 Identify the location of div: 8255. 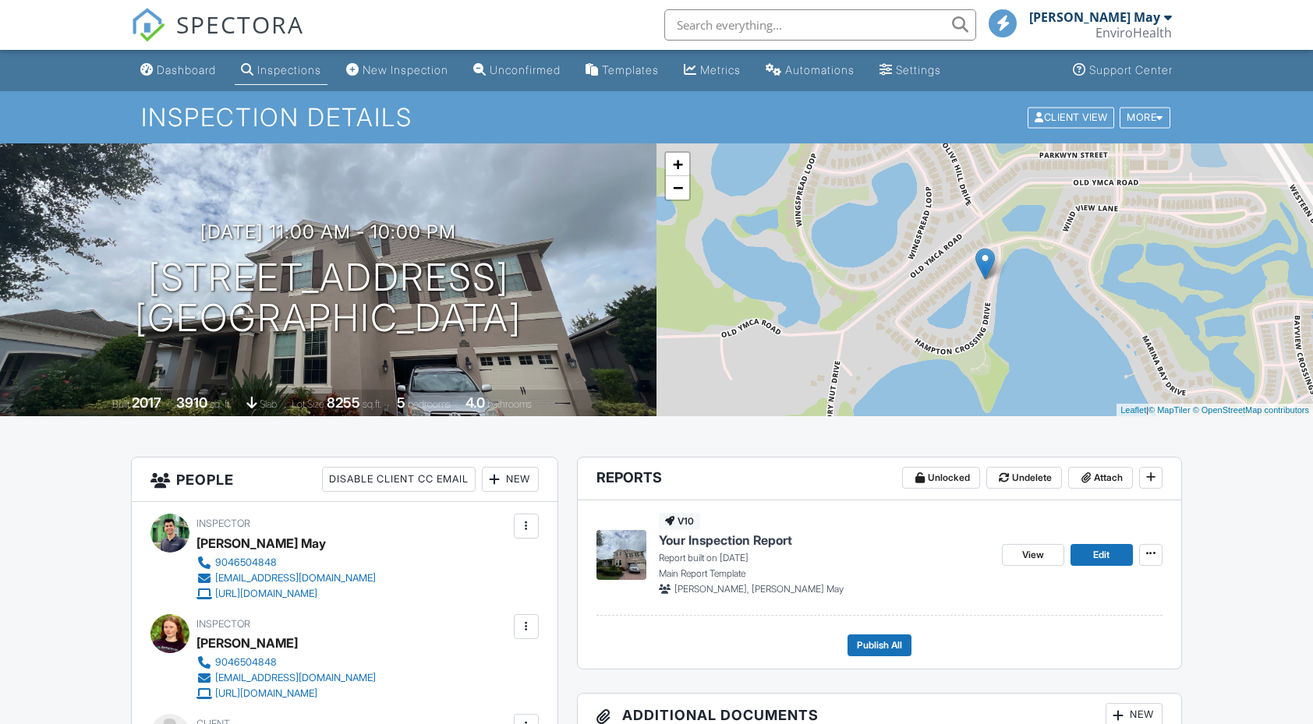
(343, 402).